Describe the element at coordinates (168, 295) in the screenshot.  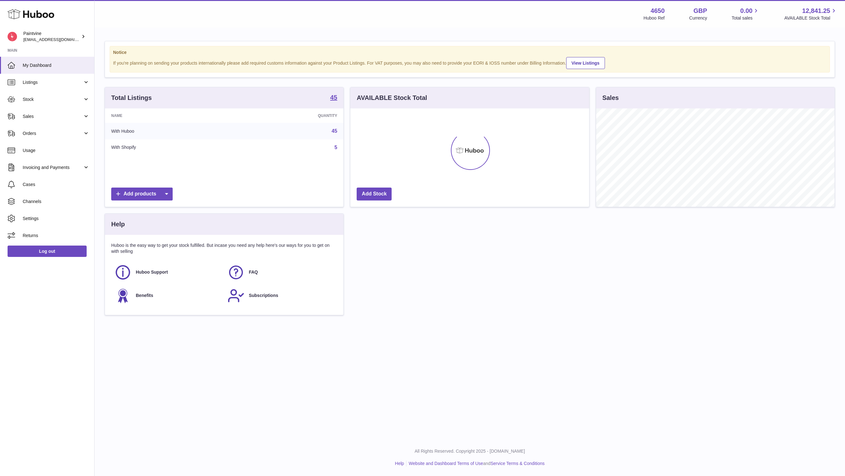
I see `a: Benefits` at that location.